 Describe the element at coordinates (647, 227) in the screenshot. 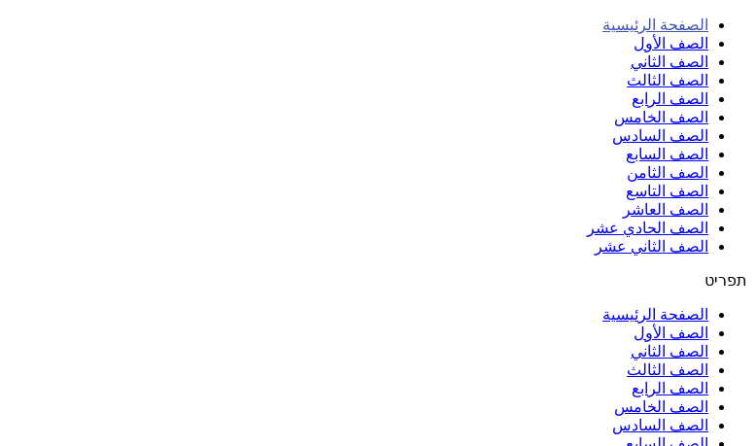

I see `a: الصف الحادي عشر` at that location.